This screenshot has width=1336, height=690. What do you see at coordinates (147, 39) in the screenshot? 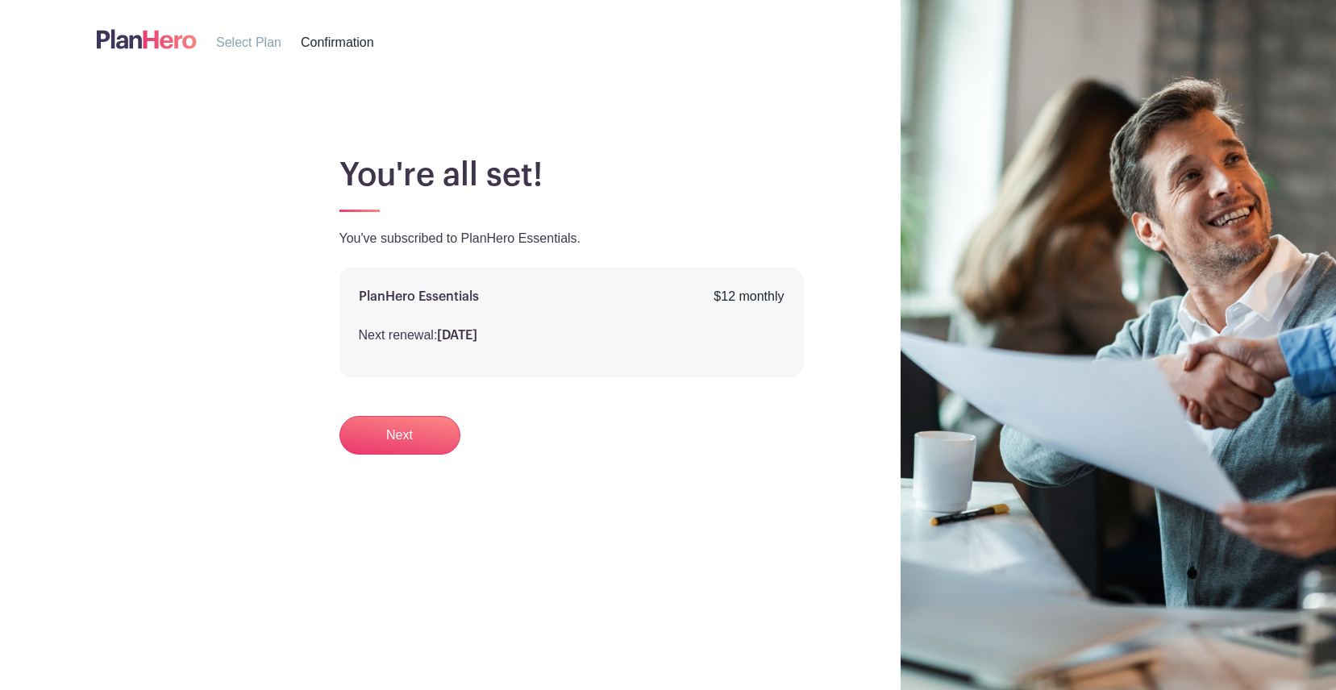
I see `img: logo-507f7623f17ff9eddc593b1ce0a138ce2505c220e1c5a4e2b4648c50719b7d32.svg` at bounding box center [147, 39].